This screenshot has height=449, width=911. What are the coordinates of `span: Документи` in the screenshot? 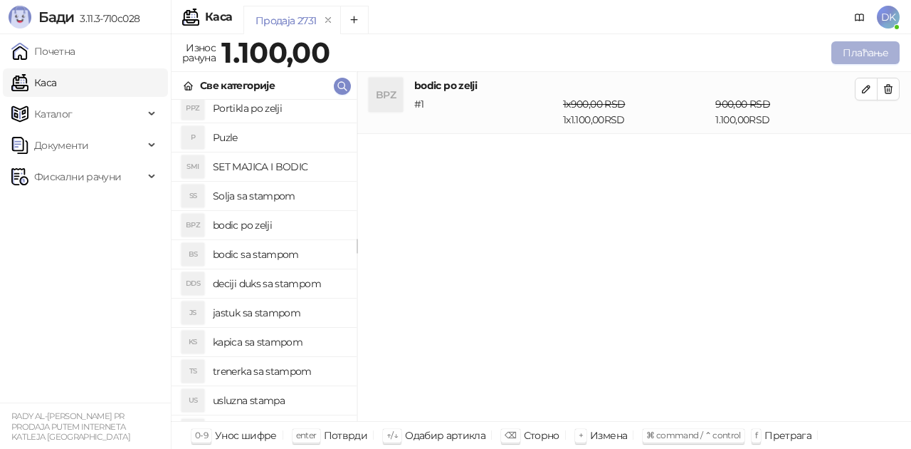 It's located at (61, 145).